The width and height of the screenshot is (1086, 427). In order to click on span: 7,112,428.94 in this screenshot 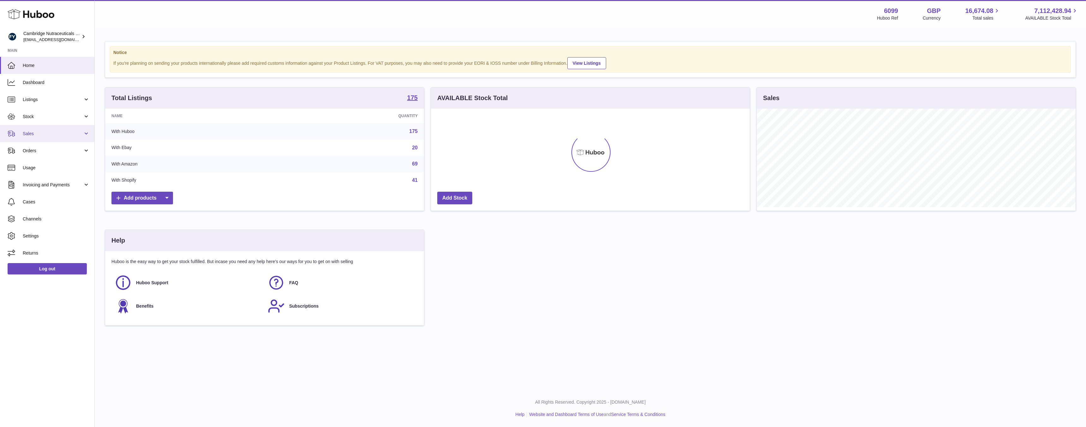, I will do `click(1053, 11)`.